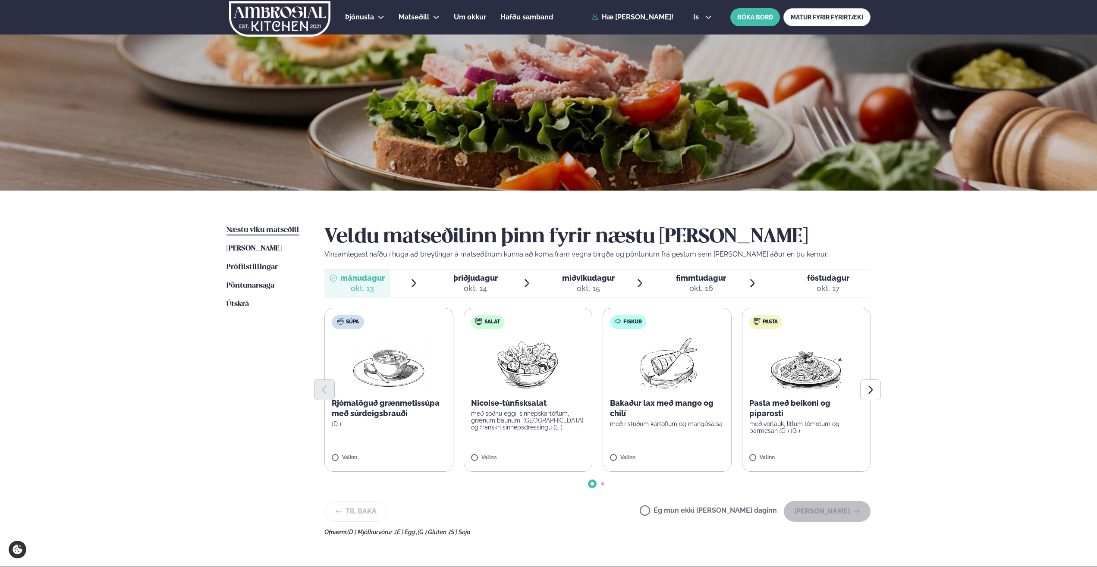 The image size is (1097, 567). I want to click on span: Prófílstillingar, so click(252, 267).